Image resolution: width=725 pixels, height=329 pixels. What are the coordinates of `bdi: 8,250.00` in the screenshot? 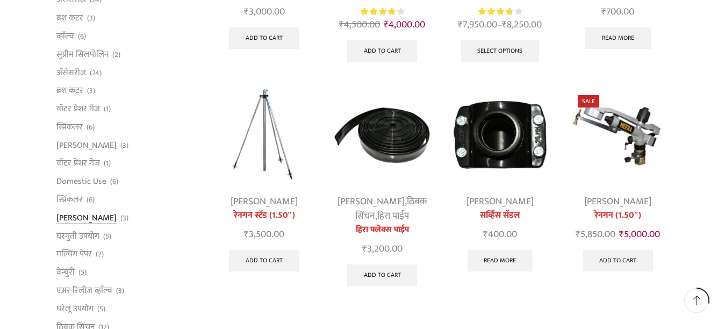 It's located at (522, 25).